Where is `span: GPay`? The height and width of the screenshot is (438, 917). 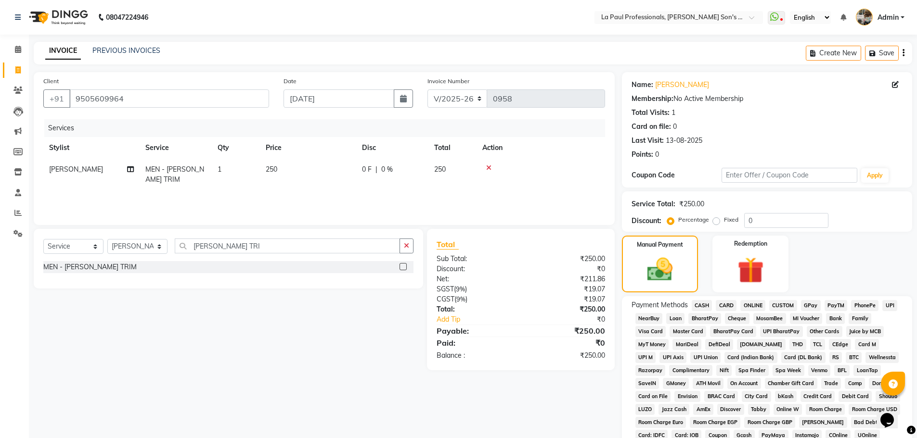 span: GPay is located at coordinates (810, 306).